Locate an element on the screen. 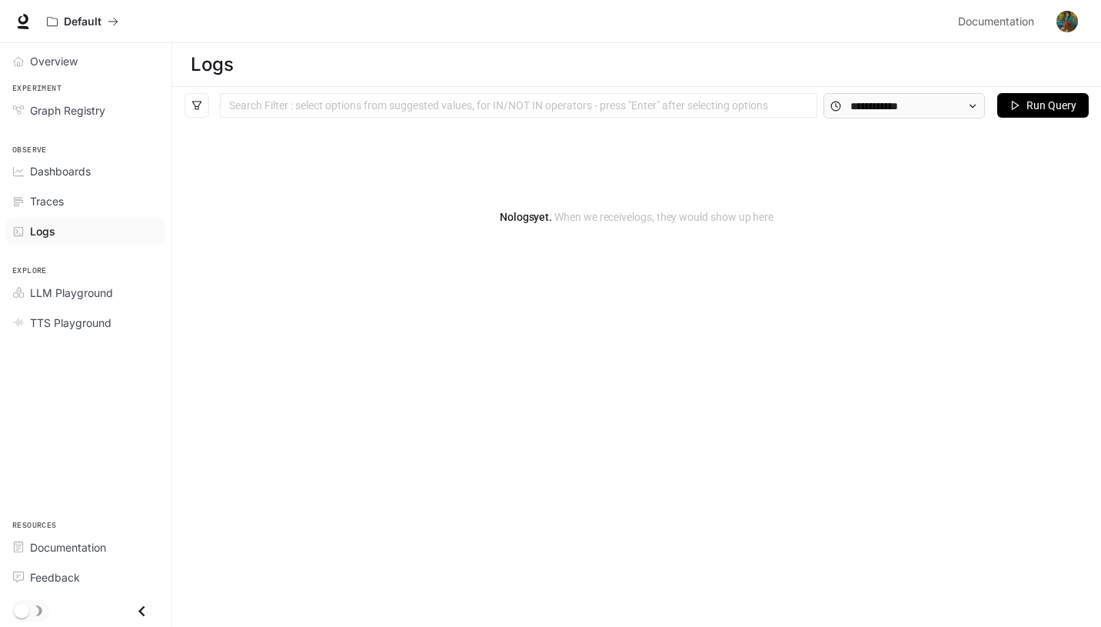 The width and height of the screenshot is (1101, 627). a: LLM Playground is located at coordinates (85, 292).